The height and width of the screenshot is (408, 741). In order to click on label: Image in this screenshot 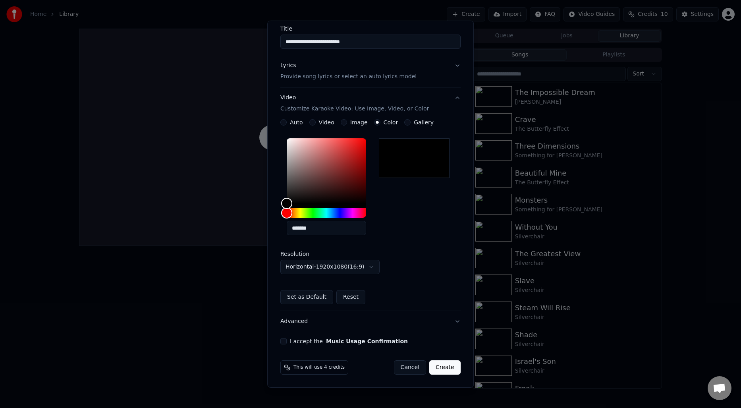, I will do `click(359, 122)`.